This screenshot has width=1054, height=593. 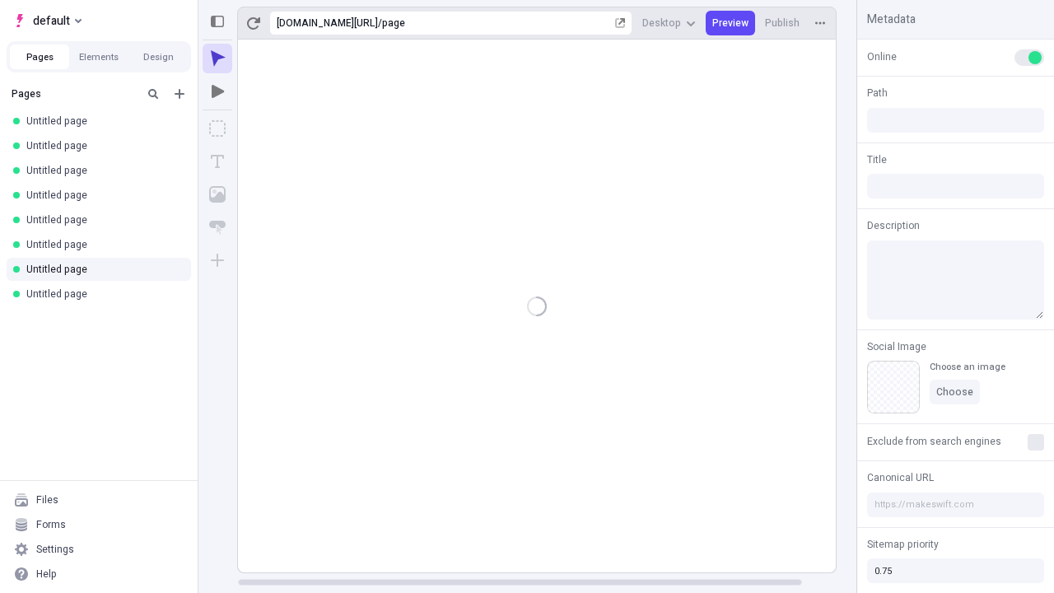 What do you see at coordinates (158, 57) in the screenshot?
I see `button: Design` at bounding box center [158, 57].